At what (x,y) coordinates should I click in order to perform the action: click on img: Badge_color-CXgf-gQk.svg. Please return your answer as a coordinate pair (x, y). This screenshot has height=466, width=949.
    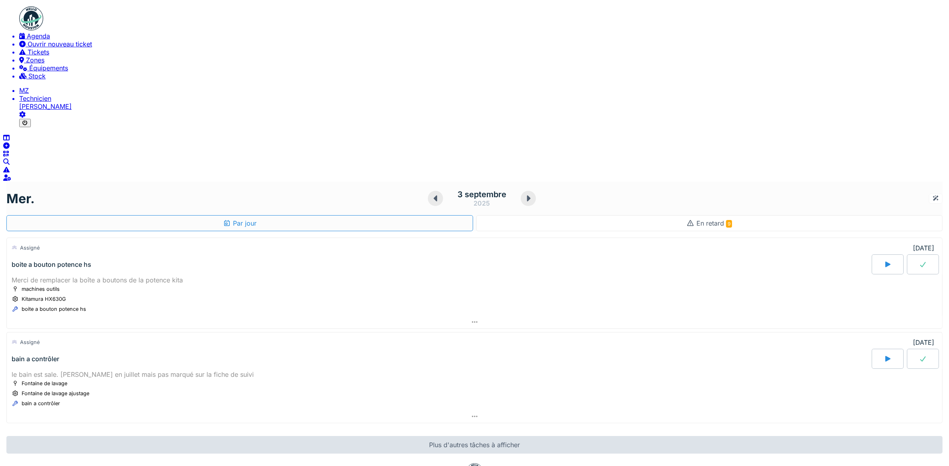
    Looking at the image, I should click on (31, 18).